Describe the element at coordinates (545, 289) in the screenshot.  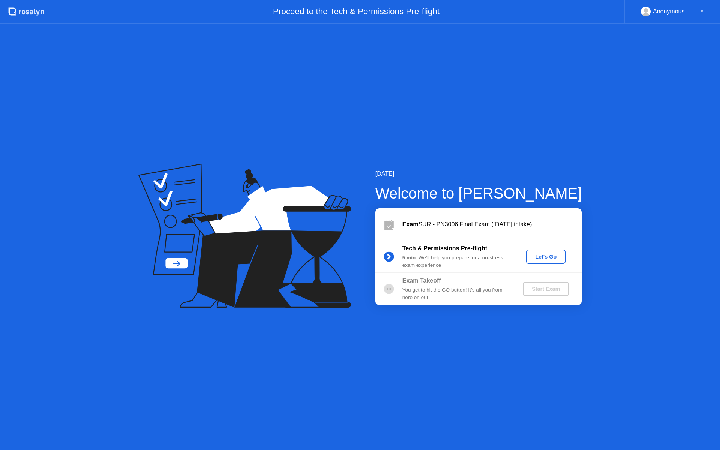
I see `button: Start Exam` at that location.